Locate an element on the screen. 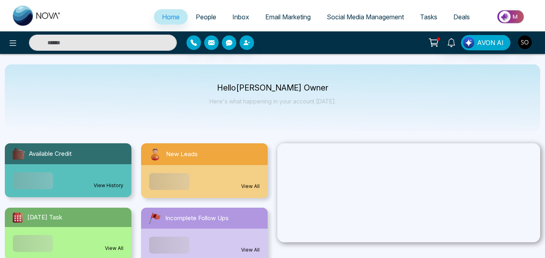 Image resolution: width=545 pixels, height=258 pixels. span: Social Media Management is located at coordinates (366, 17).